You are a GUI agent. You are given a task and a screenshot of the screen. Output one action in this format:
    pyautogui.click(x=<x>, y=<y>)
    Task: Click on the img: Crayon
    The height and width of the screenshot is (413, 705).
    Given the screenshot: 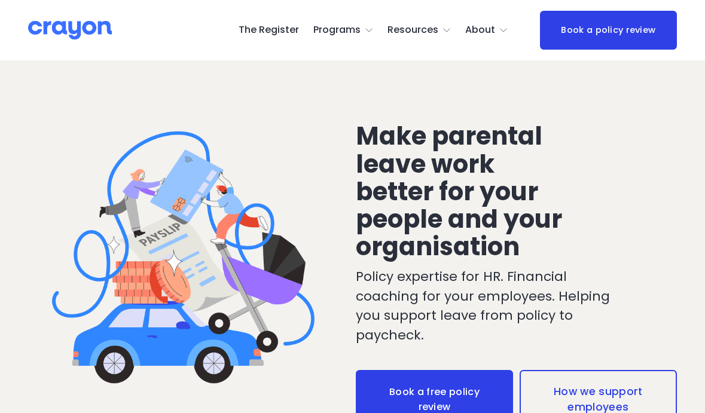 What is the action you would take?
    pyautogui.click(x=70, y=30)
    